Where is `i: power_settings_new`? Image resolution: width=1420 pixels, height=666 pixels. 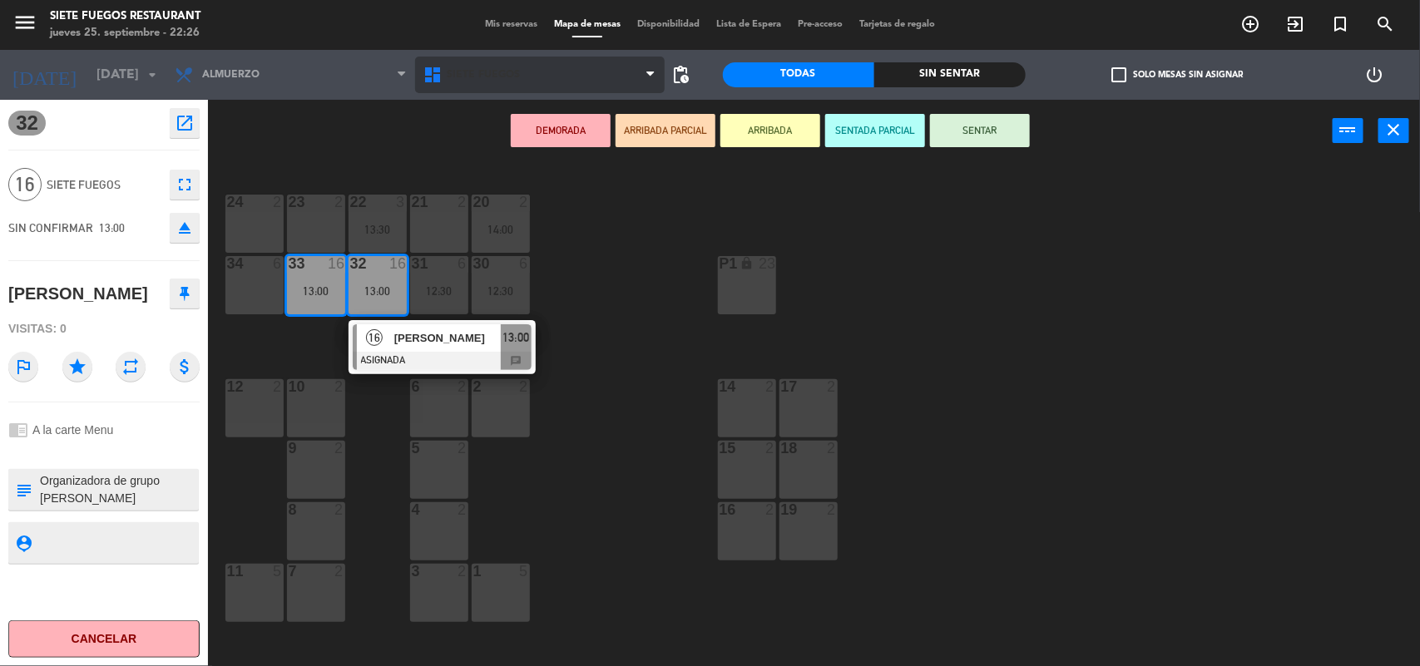 i: power_settings_new is located at coordinates (1374, 75).